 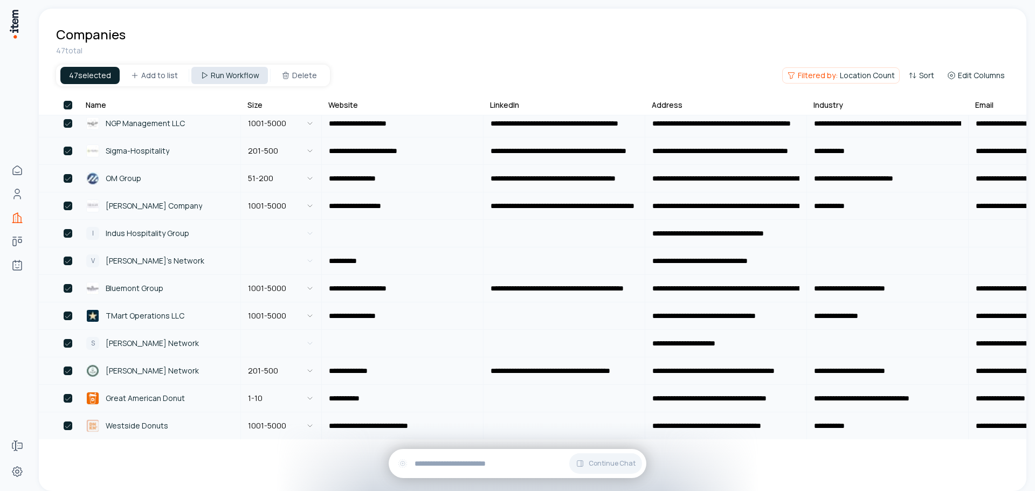 I want to click on div: LinkedIn, so click(x=504, y=105).